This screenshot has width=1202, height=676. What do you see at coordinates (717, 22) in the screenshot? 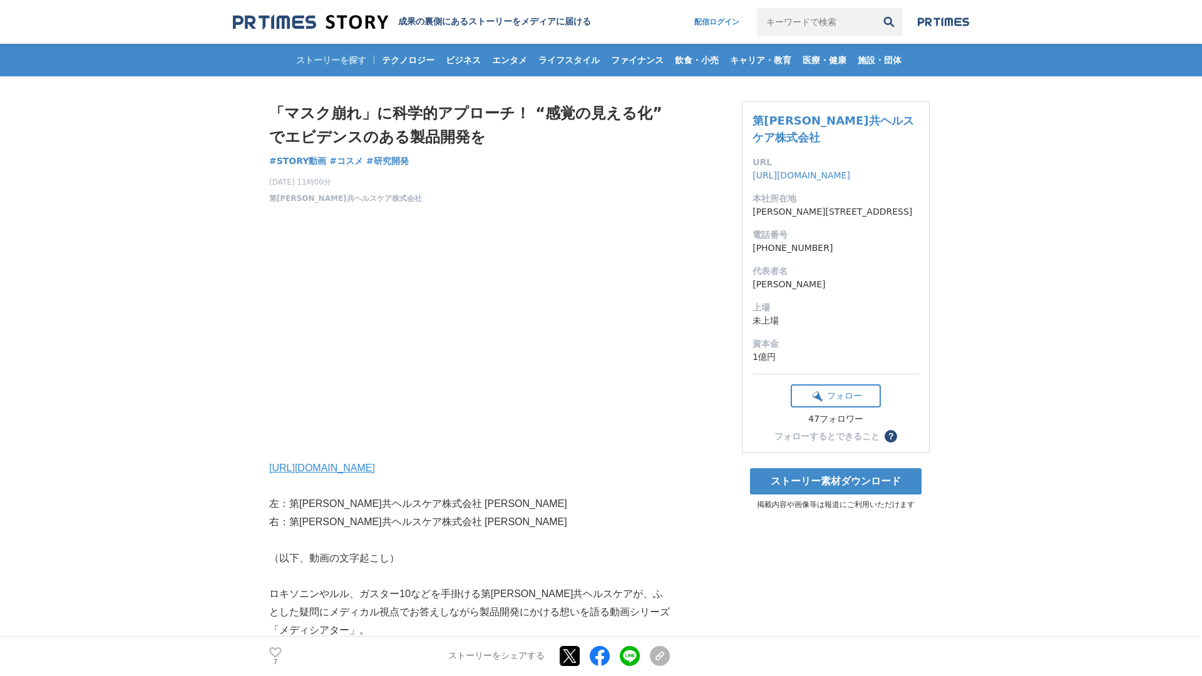
I see `a: 配信ログイン` at bounding box center [717, 22].